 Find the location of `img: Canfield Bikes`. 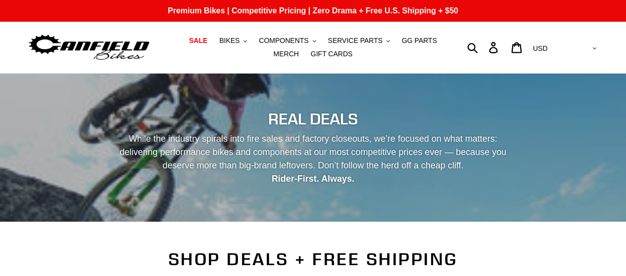

img: Canfield Bikes is located at coordinates (89, 47).